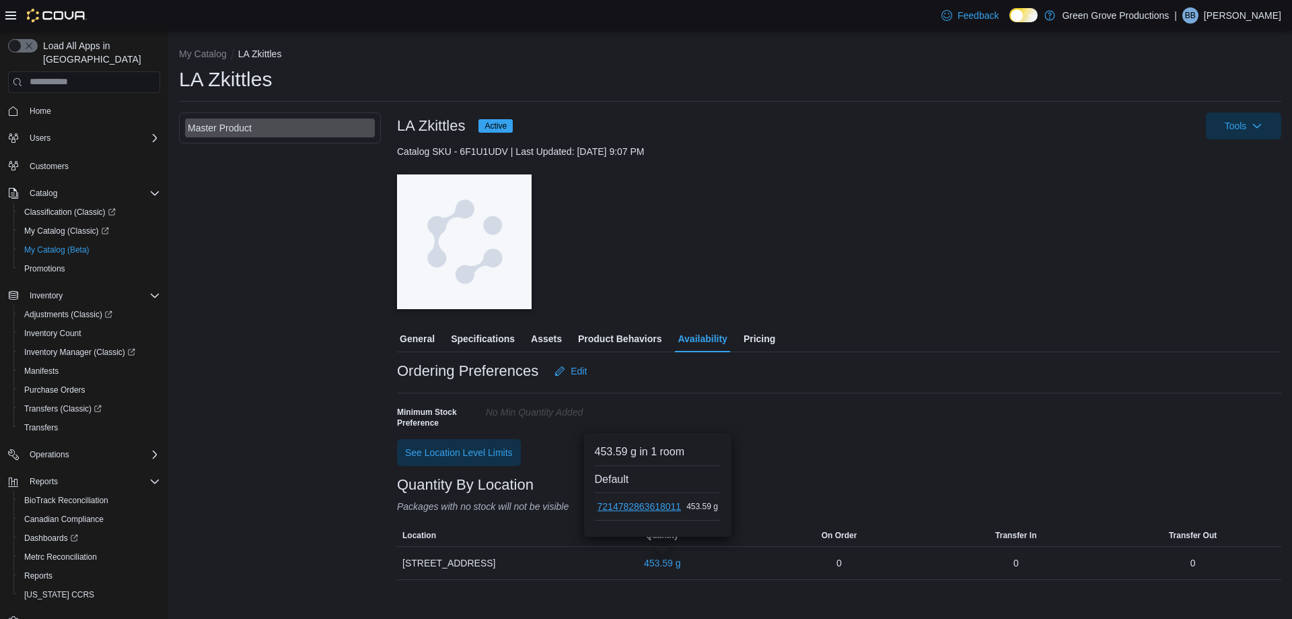  What do you see at coordinates (44, 269) in the screenshot?
I see `a: Promotions` at bounding box center [44, 269].